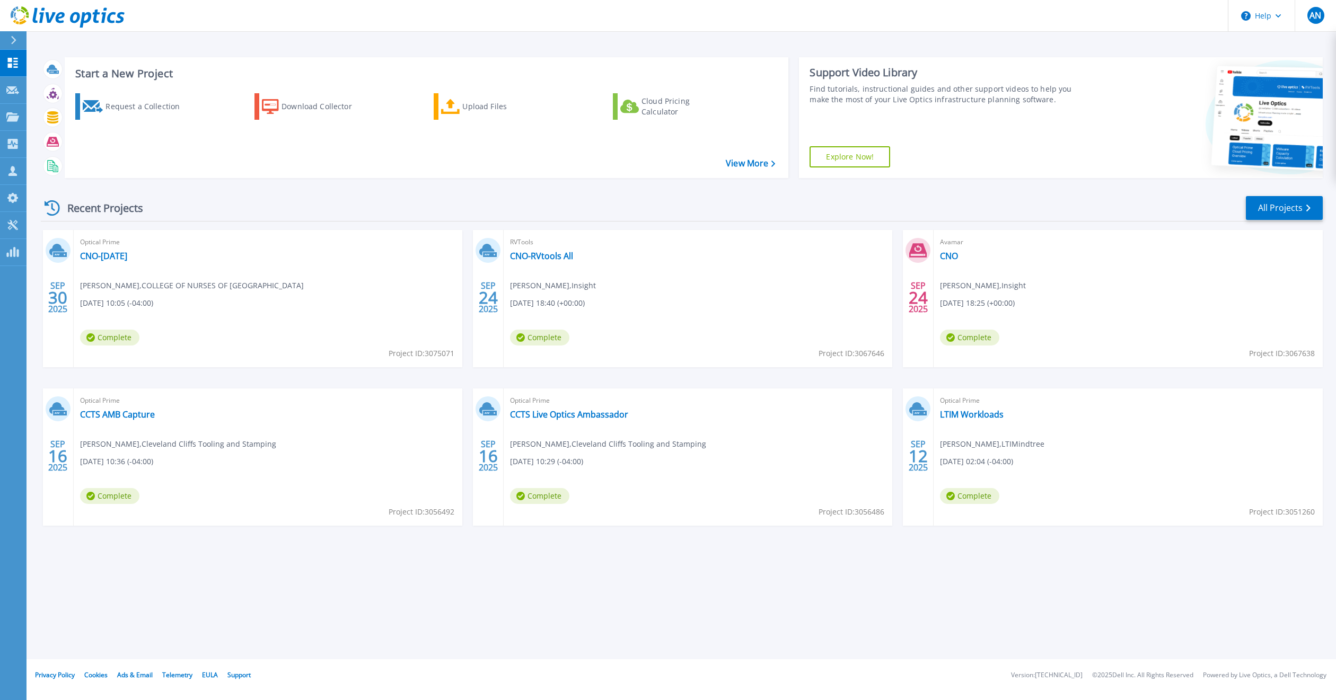 This screenshot has height=700, width=1336. Describe the element at coordinates (117, 415) in the screenshot. I see `a: CCTS AMB Capture` at that location.